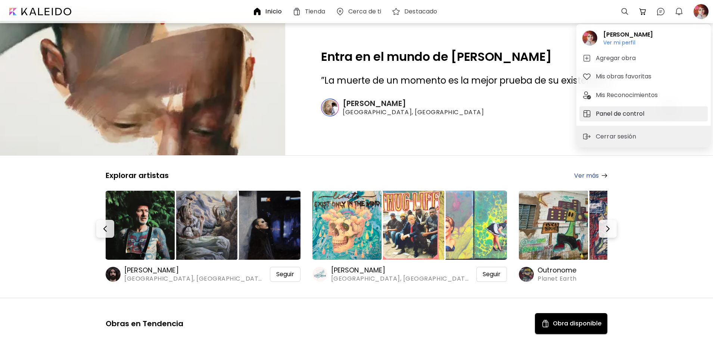 The width and height of the screenshot is (713, 340). I want to click on h5: Mis Reconocimientos, so click(628, 95).